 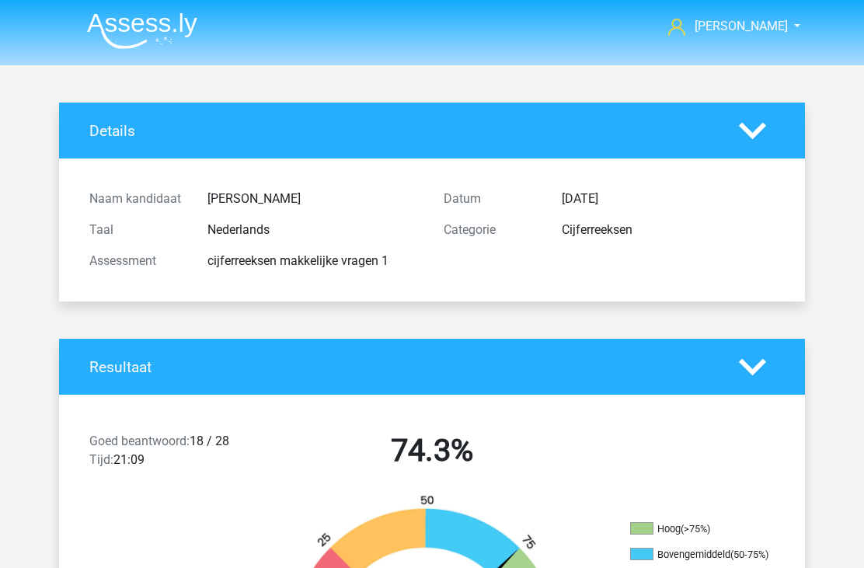 I want to click on div: cijferreeksen makkelijke vragen 1, so click(x=314, y=261).